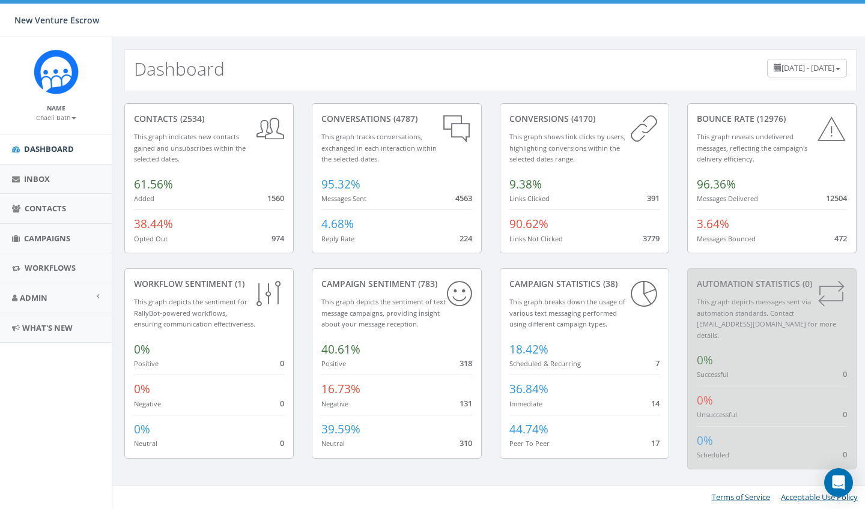 This screenshot has width=865, height=509. Describe the element at coordinates (712, 374) in the screenshot. I see `small: Successful` at that location.